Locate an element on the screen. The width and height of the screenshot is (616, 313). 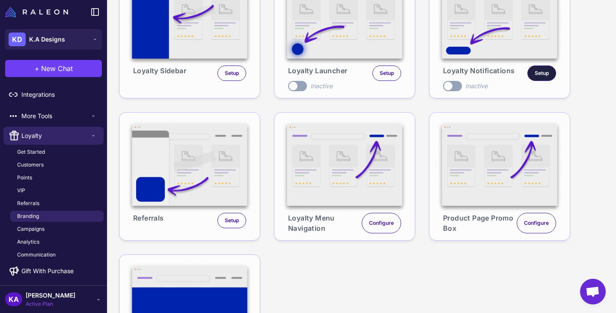
img: Referrals is located at coordinates (190, 166).